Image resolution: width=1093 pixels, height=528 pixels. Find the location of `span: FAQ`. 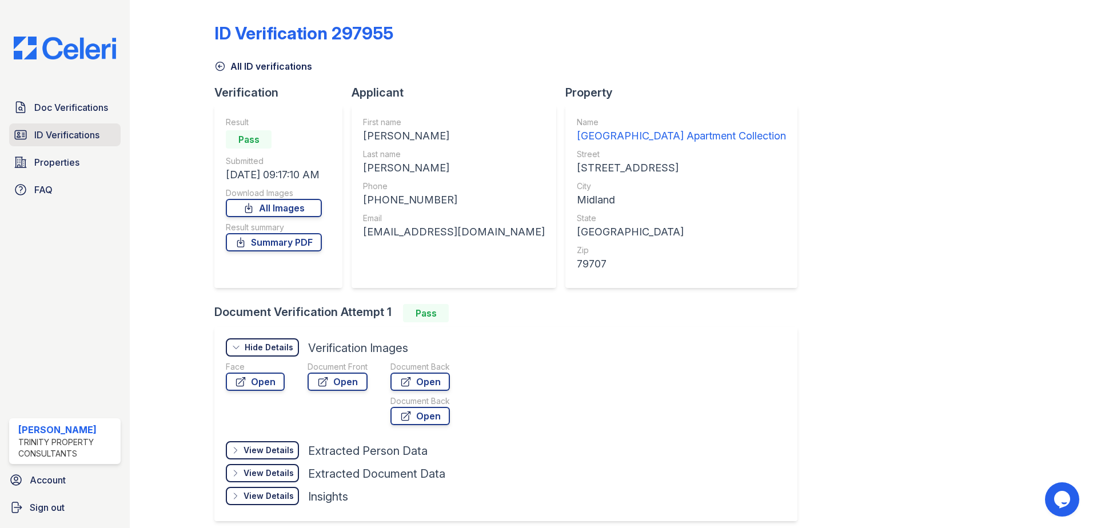

span: FAQ is located at coordinates (43, 190).